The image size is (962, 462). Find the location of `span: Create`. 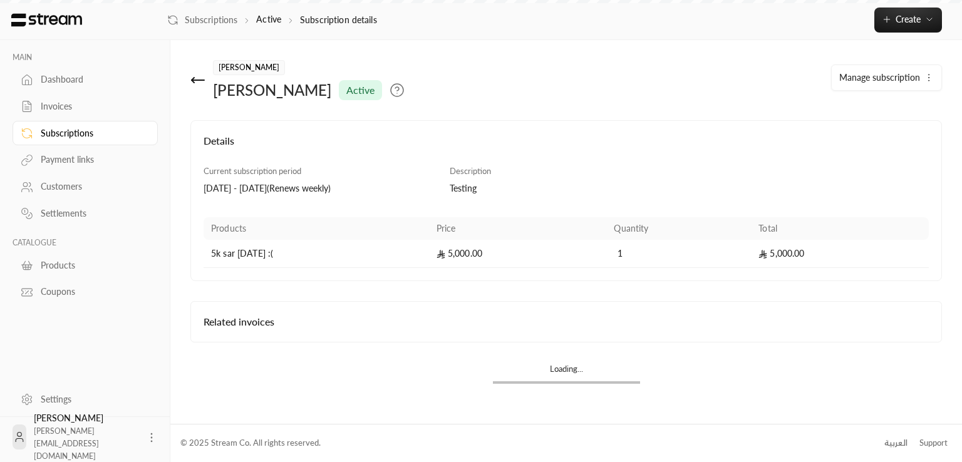

span: Create is located at coordinates (908, 19).